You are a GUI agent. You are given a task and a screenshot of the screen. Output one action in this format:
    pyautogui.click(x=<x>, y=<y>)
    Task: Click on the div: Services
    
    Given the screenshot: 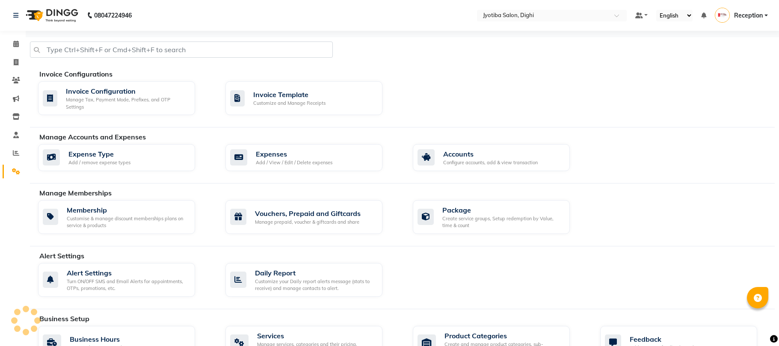 What is the action you would take?
    pyautogui.click(x=316, y=336)
    